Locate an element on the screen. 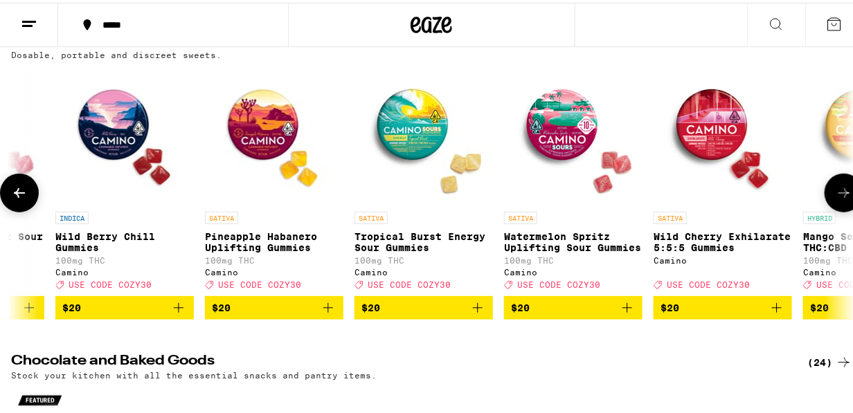 The width and height of the screenshot is (853, 413). a: Open page for Wild Cherry Exhilarate 5:5:5 Gummies from Camino is located at coordinates (722, 179).